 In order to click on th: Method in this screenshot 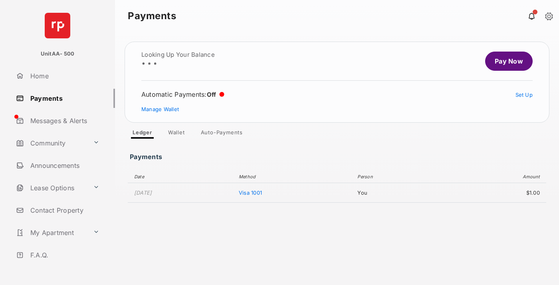, I will do `click(294, 176)`.